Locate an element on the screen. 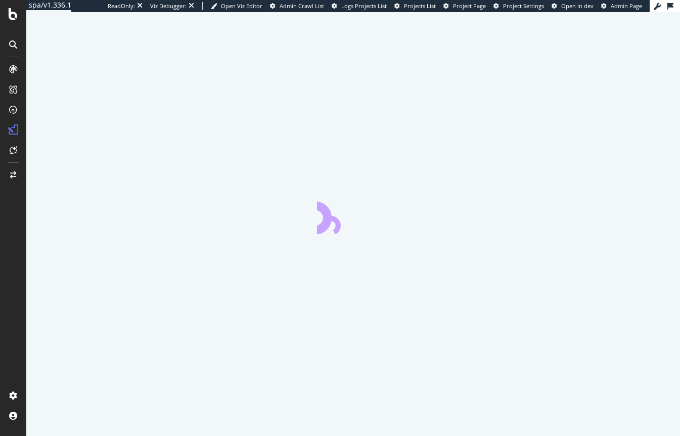 This screenshot has width=680, height=436. a: Project Settings is located at coordinates (519, 6).